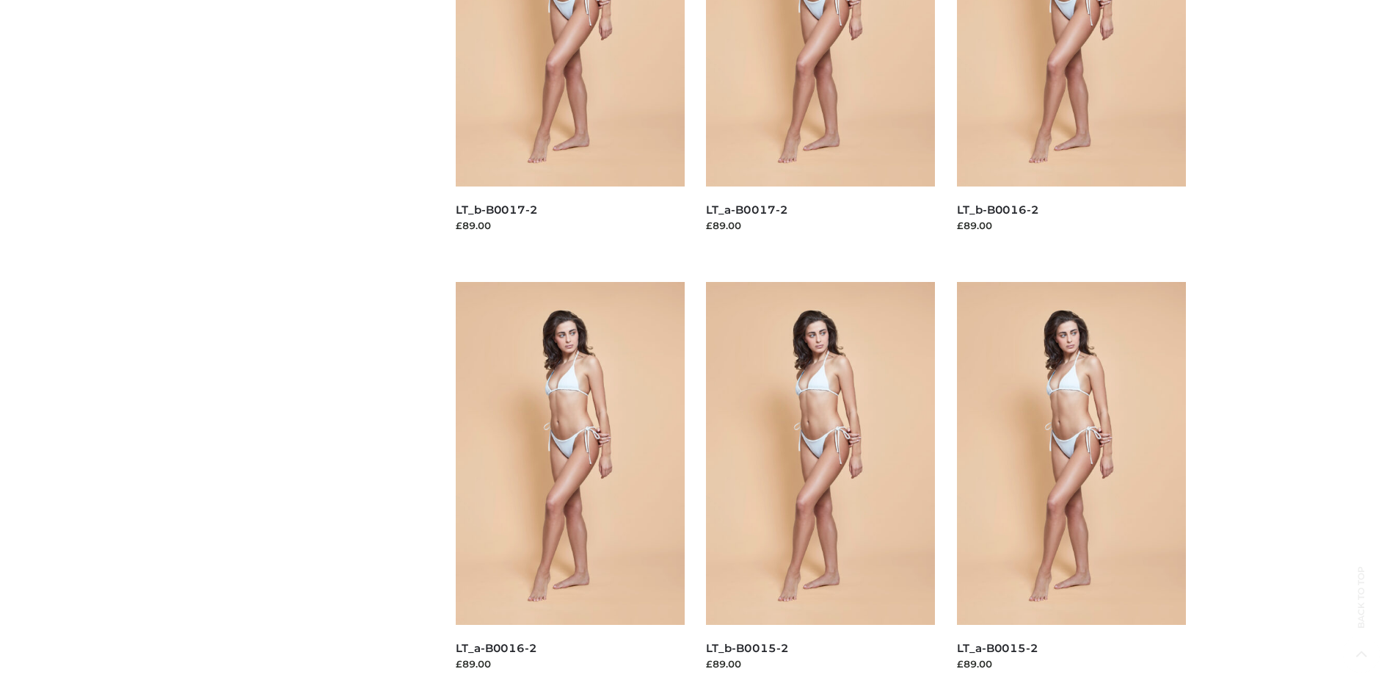 This screenshot has width=1398, height=691. I want to click on a: LT_b-B0017-2, so click(497, 209).